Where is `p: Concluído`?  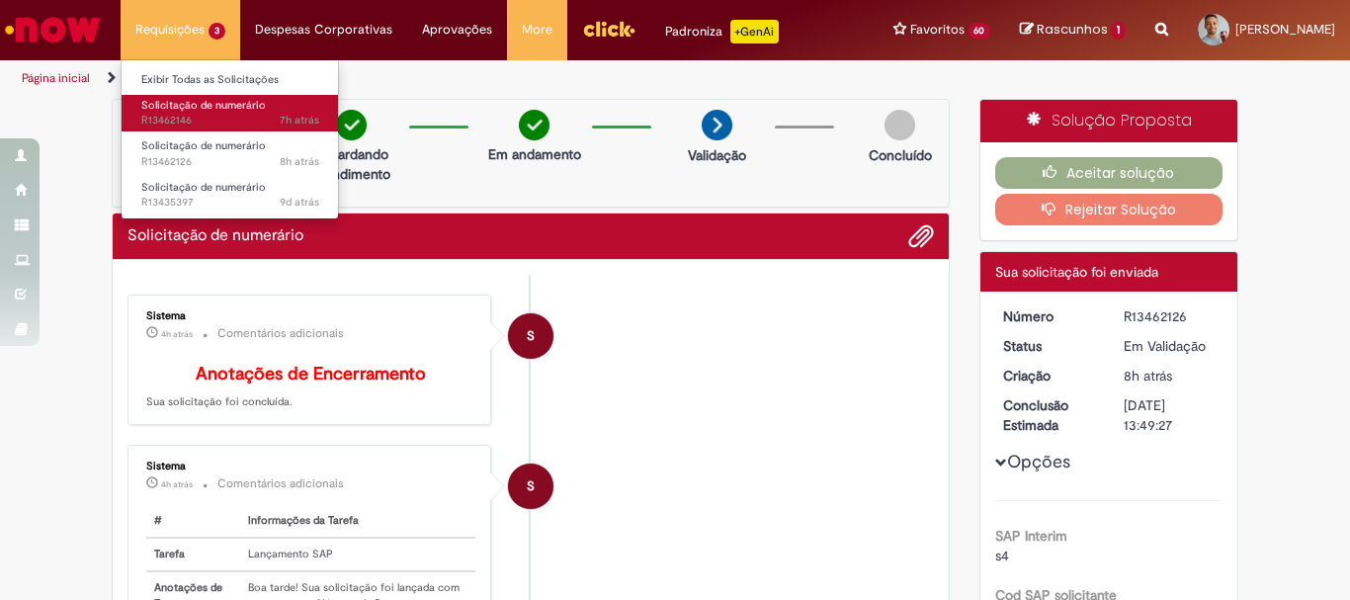 p: Concluído is located at coordinates (900, 155).